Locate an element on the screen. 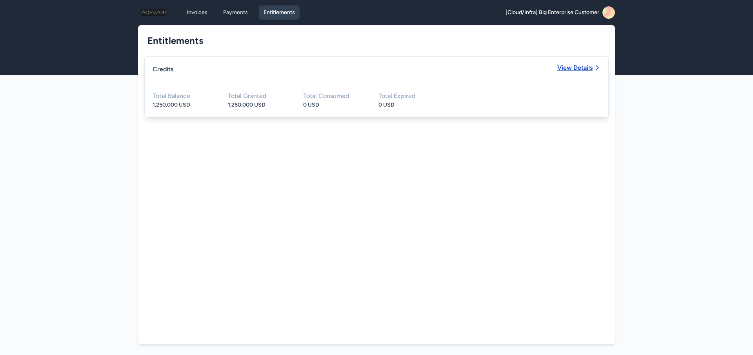 Image resolution: width=753 pixels, height=355 pixels. h1: Entitlements is located at coordinates (373, 41).